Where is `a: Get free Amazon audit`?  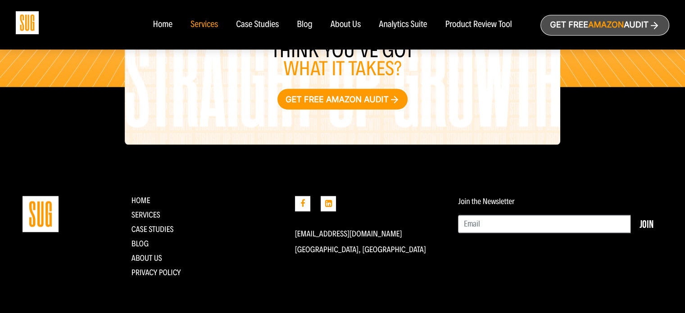 a: Get free Amazon audit is located at coordinates (342, 99).